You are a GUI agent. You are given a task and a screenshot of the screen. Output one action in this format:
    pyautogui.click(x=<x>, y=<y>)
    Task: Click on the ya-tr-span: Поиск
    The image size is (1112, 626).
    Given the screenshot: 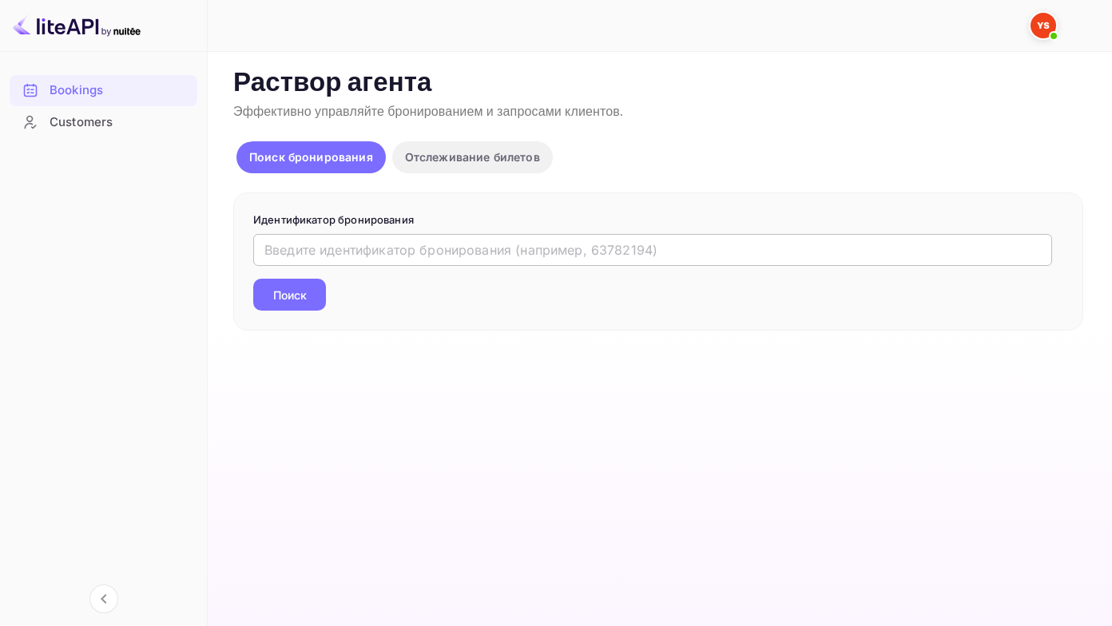 What is the action you would take?
    pyautogui.click(x=290, y=295)
    